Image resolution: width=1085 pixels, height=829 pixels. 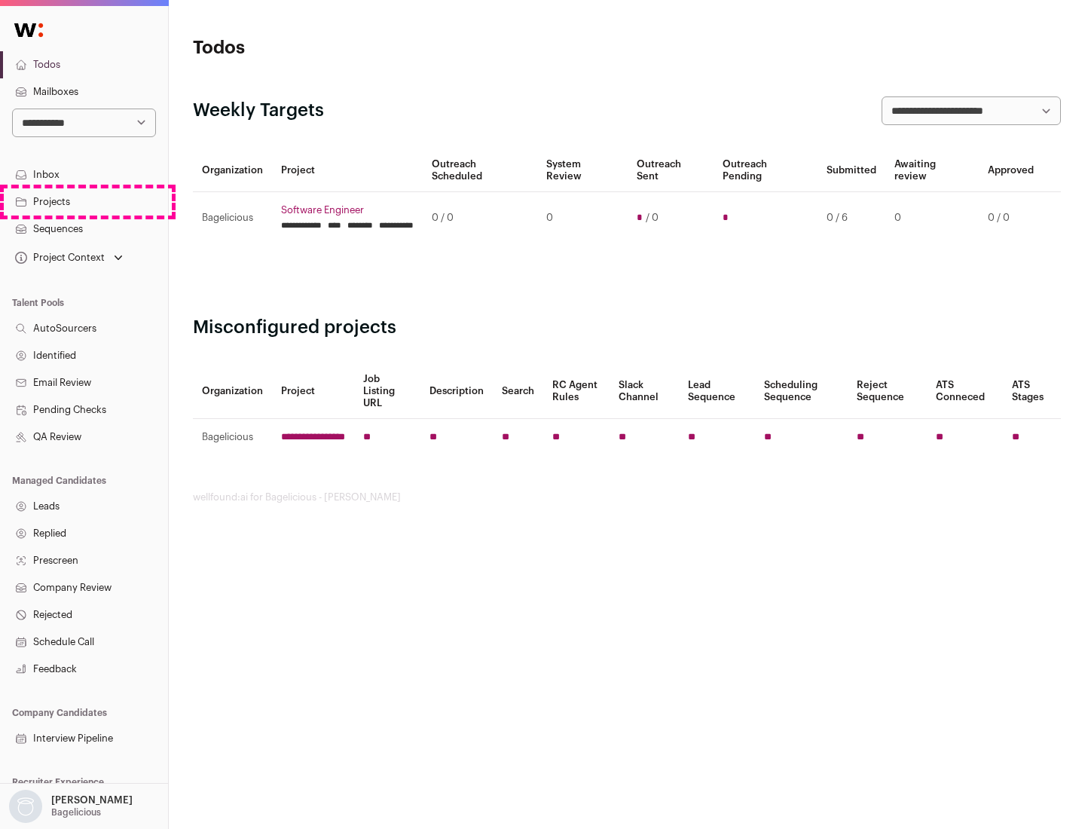 I want to click on th: Awaiting review, so click(x=932, y=170).